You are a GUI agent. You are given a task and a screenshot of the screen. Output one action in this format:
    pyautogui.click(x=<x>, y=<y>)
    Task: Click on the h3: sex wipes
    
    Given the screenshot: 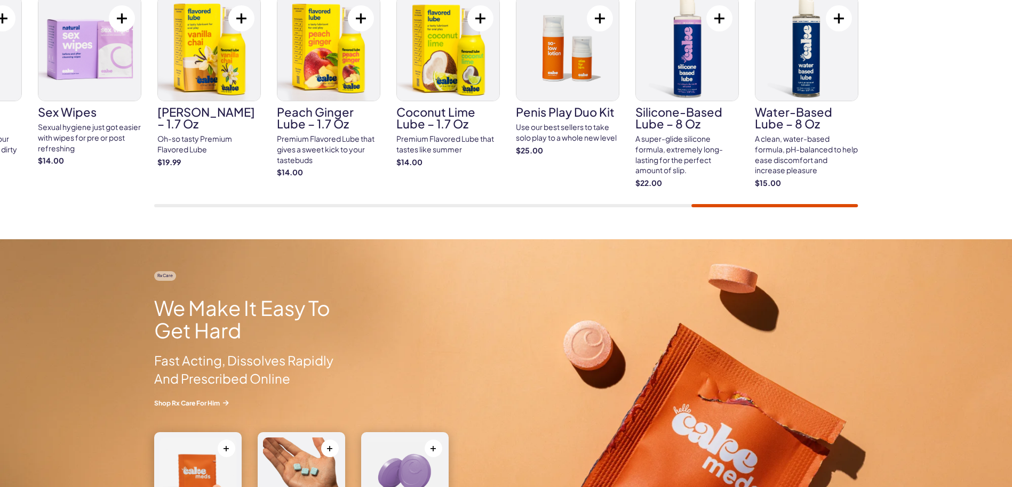 What is the action you would take?
    pyautogui.click(x=90, y=112)
    